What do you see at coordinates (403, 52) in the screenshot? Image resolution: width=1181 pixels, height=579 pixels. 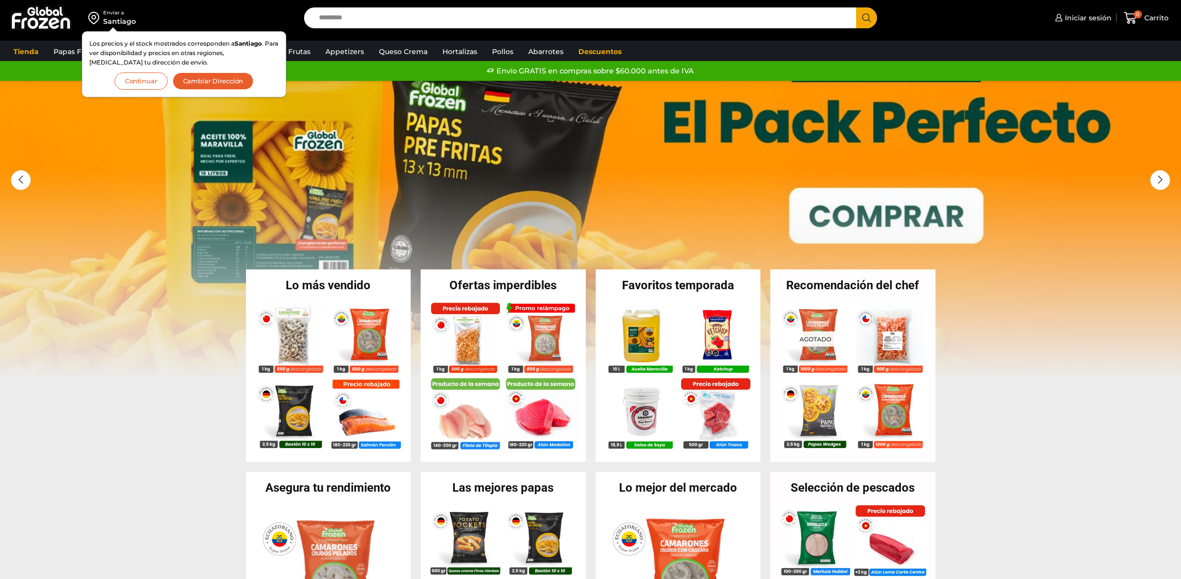 I see `a: Queso Crema` at bounding box center [403, 52].